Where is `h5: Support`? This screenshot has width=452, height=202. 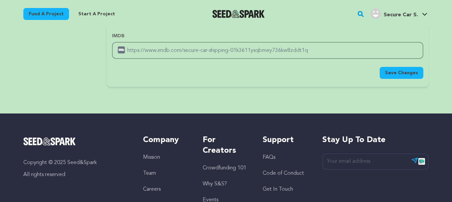
h5: Support is located at coordinates (285, 140).